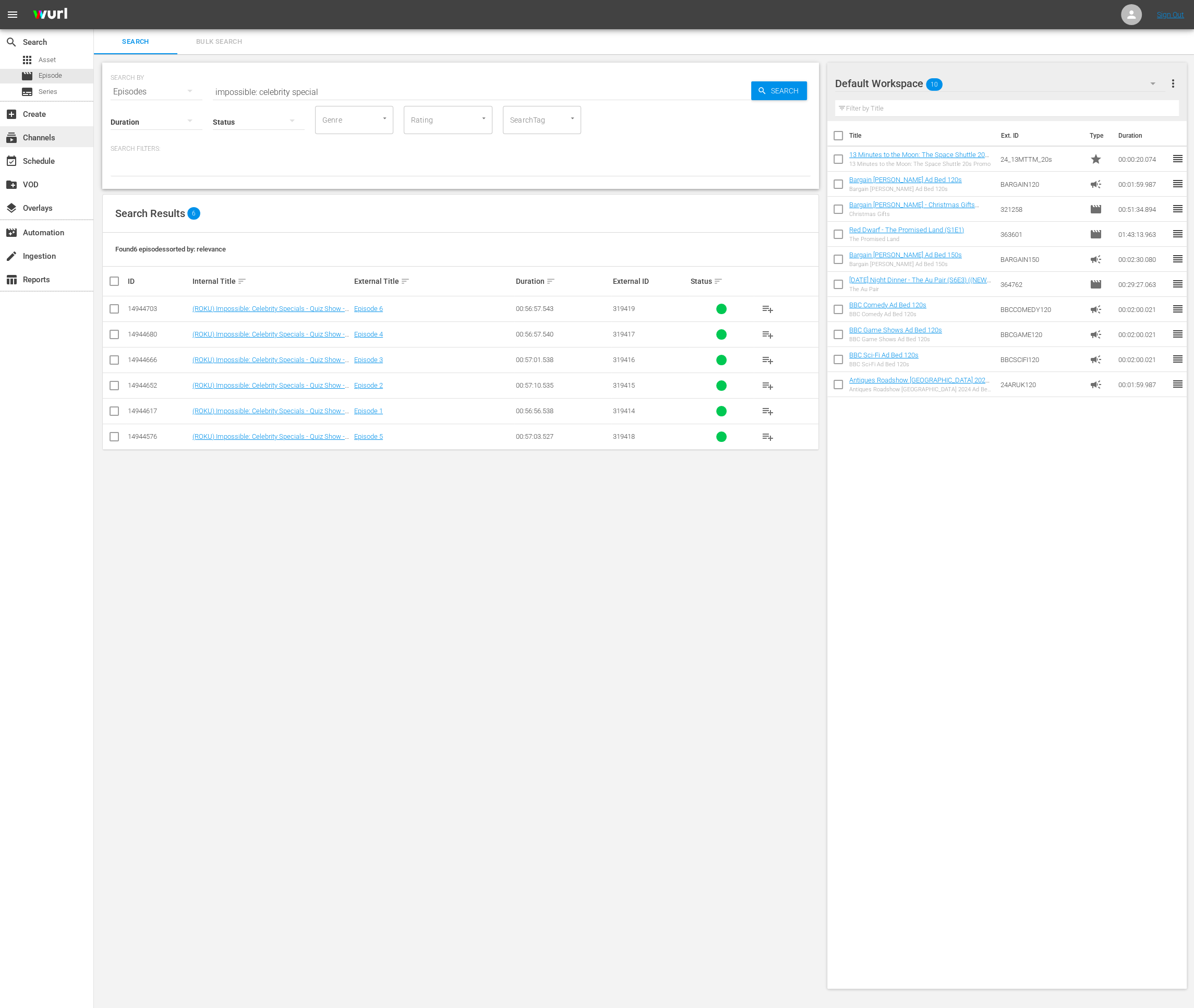  Describe the element at coordinates (219, 42) in the screenshot. I see `span: Bulk Search` at that location.